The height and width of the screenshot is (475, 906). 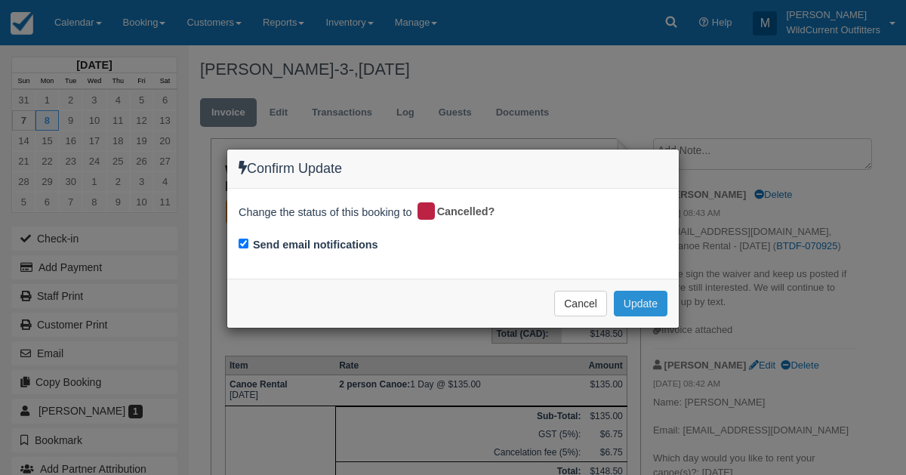 What do you see at coordinates (581, 304) in the screenshot?
I see `button: Cancel` at bounding box center [581, 304].